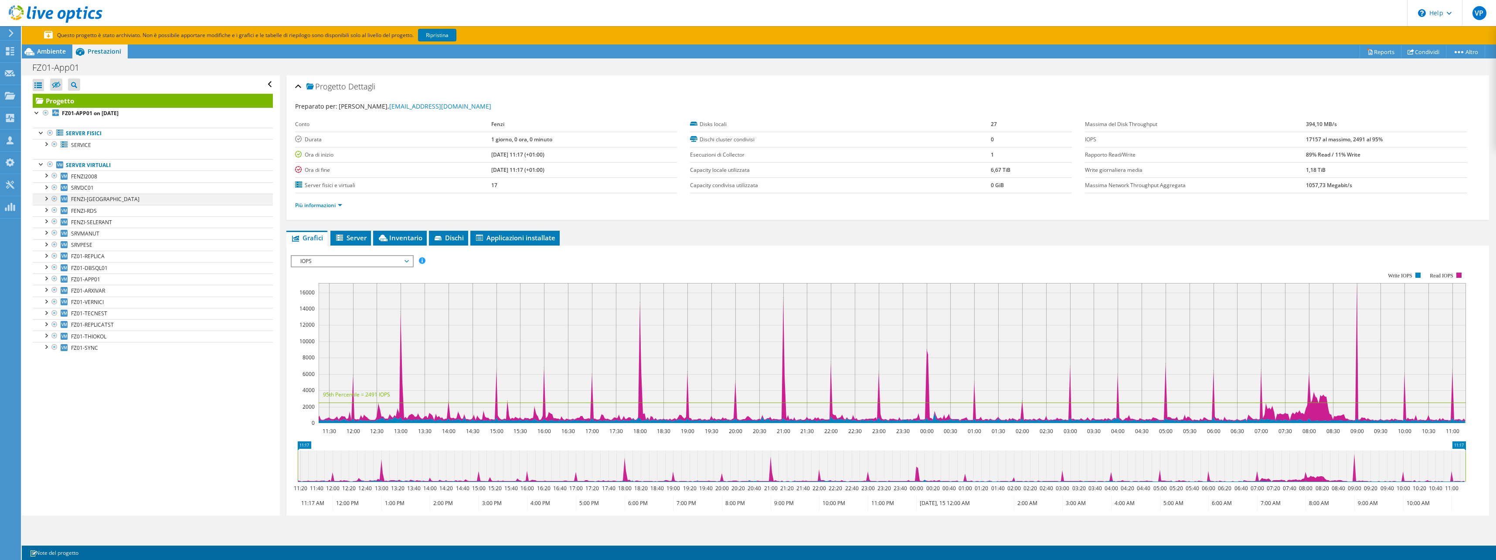  What do you see at coordinates (352, 261) in the screenshot?
I see `span: IOPS` at bounding box center [352, 261].